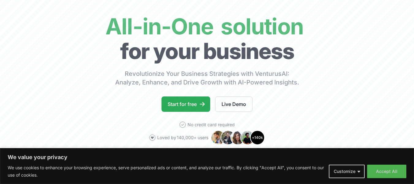  I want to click on a: Start for free, so click(186, 104).